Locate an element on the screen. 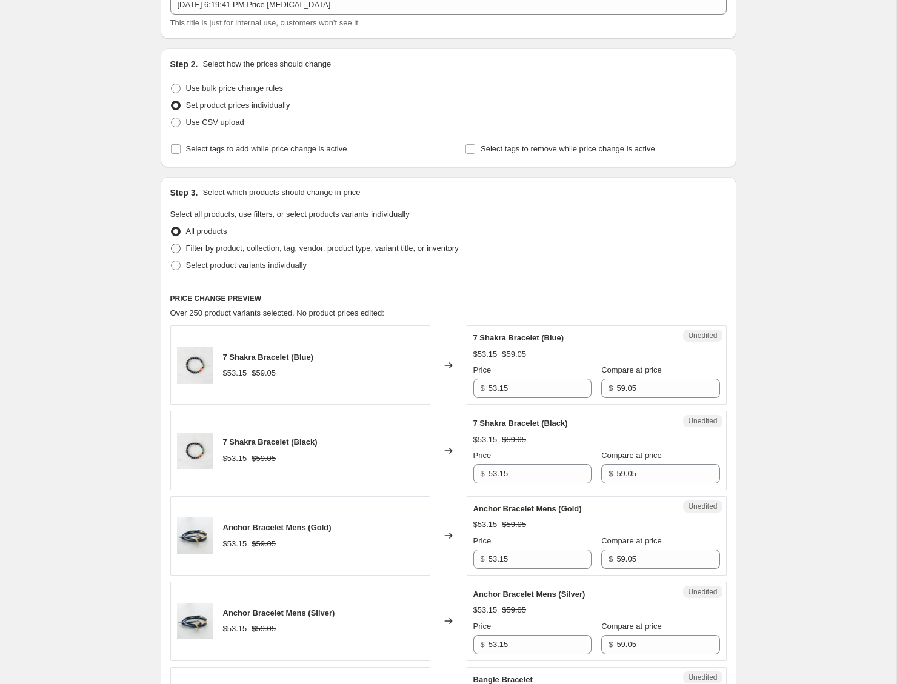 Image resolution: width=897 pixels, height=684 pixels. p: Select which products should change in price is located at coordinates (281, 193).